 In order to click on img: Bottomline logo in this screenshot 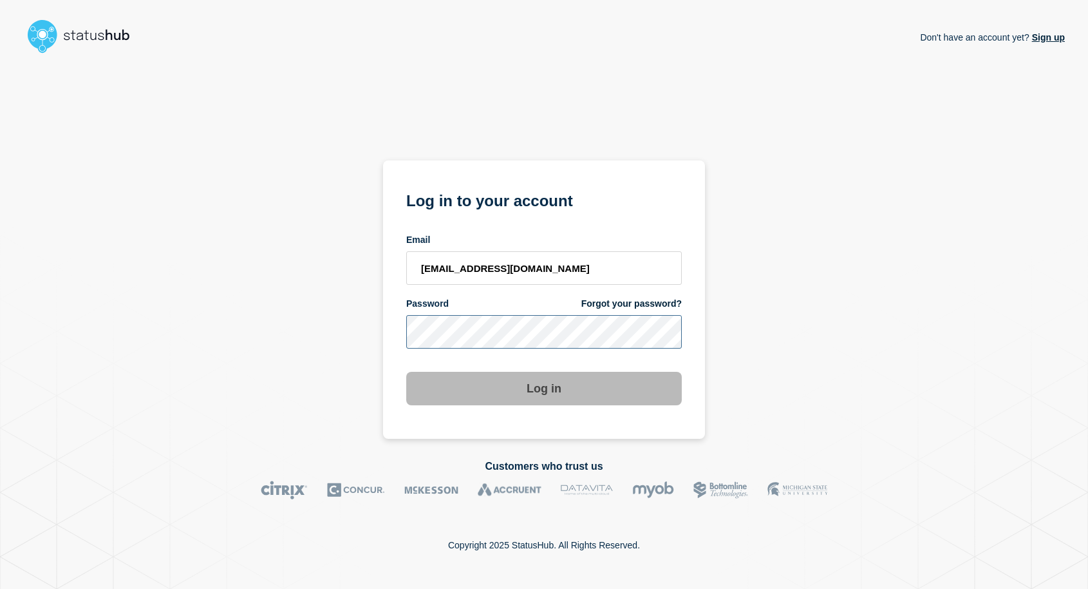, I will do `click(721, 489)`.